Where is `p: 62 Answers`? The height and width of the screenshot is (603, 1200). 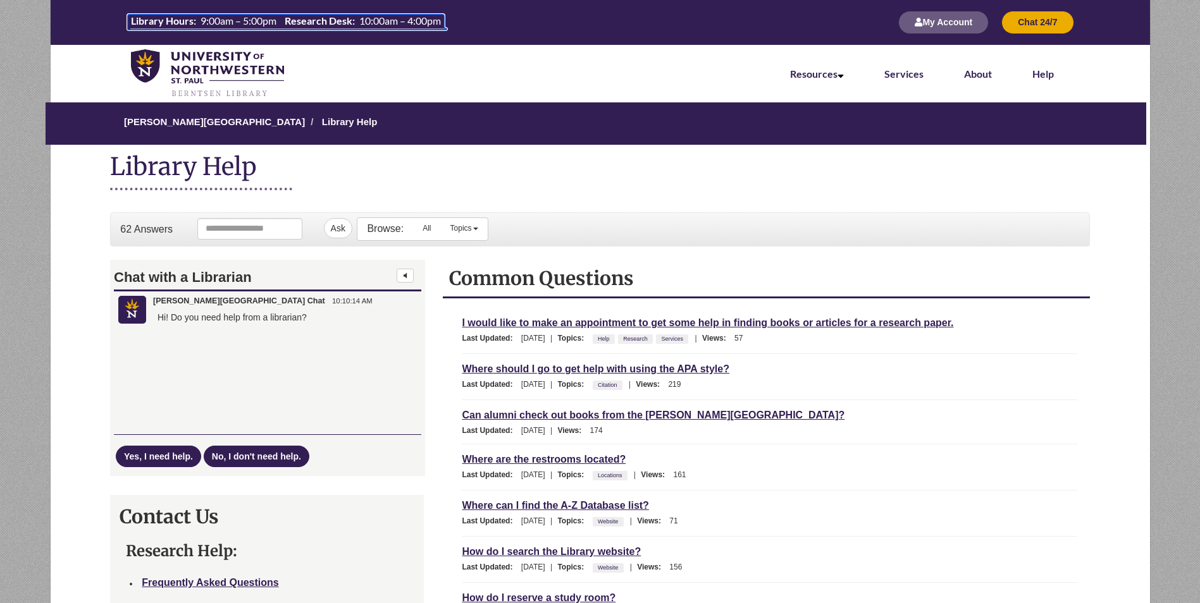 p: 62 Answers is located at coordinates (146, 230).